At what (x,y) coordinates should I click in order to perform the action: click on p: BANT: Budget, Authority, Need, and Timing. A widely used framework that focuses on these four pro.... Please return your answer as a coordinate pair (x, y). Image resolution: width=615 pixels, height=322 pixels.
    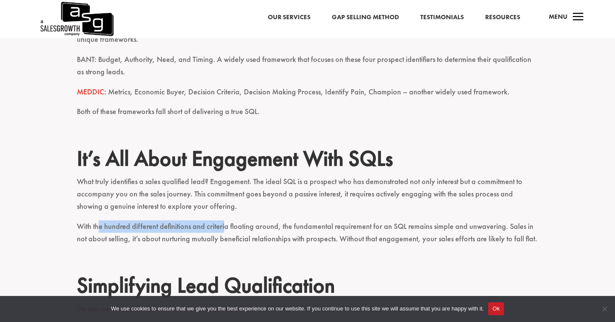
    Looking at the image, I should click on (308, 70).